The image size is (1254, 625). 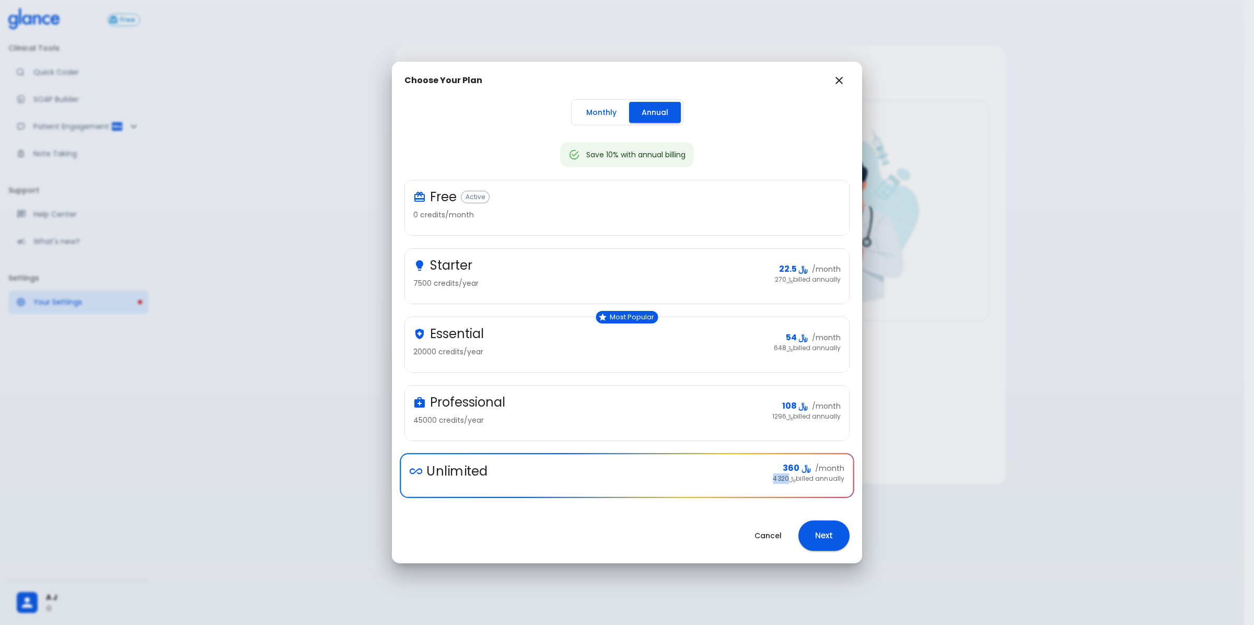 What do you see at coordinates (589, 420) in the screenshot?
I see `p: 45000 credits/year` at bounding box center [589, 420].